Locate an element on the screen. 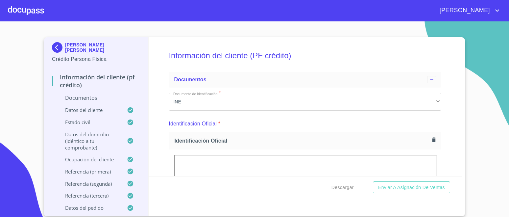 The width and height of the screenshot is (509, 217). h5: Información del cliente (PF crédito) is located at coordinates (305, 56).